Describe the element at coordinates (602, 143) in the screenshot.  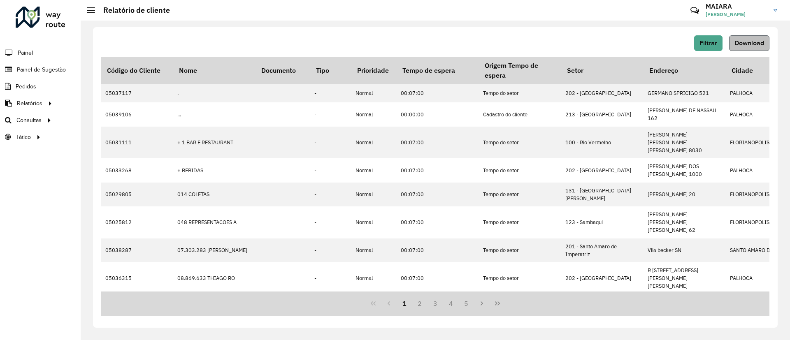
I see `td: 100 - Rio Vermelho` at that location.